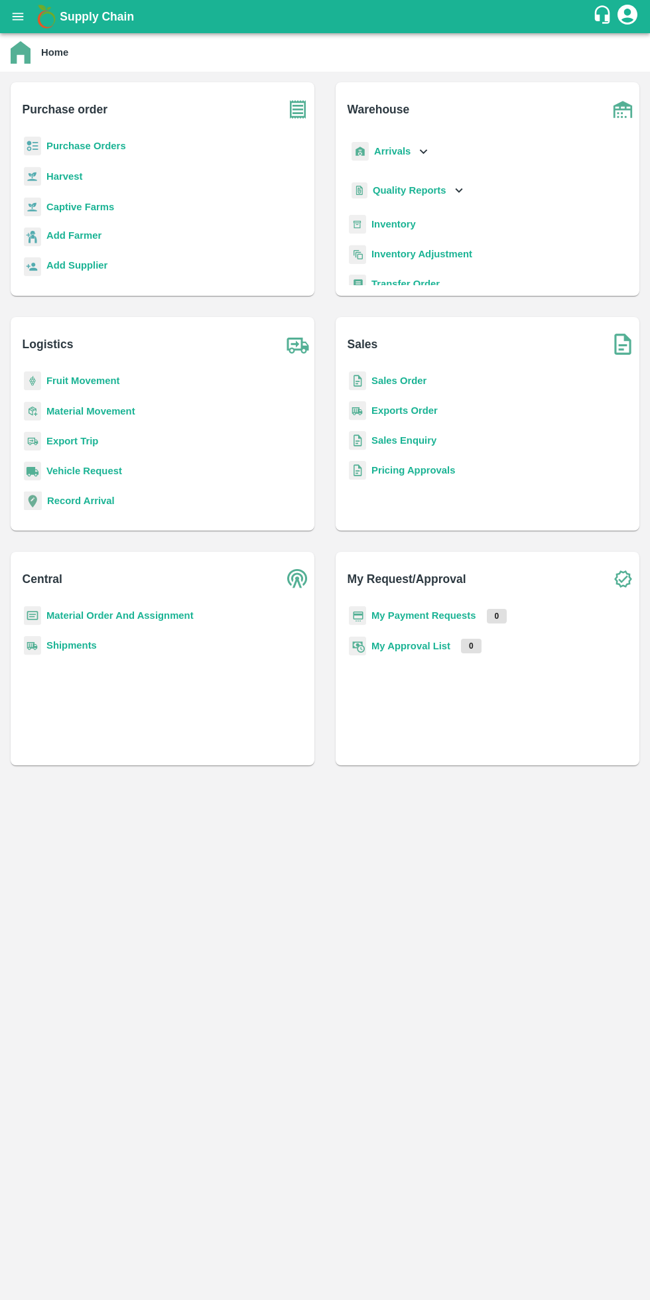  What do you see at coordinates (627, 17) in the screenshot?
I see `div: account of current user` at bounding box center [627, 17].